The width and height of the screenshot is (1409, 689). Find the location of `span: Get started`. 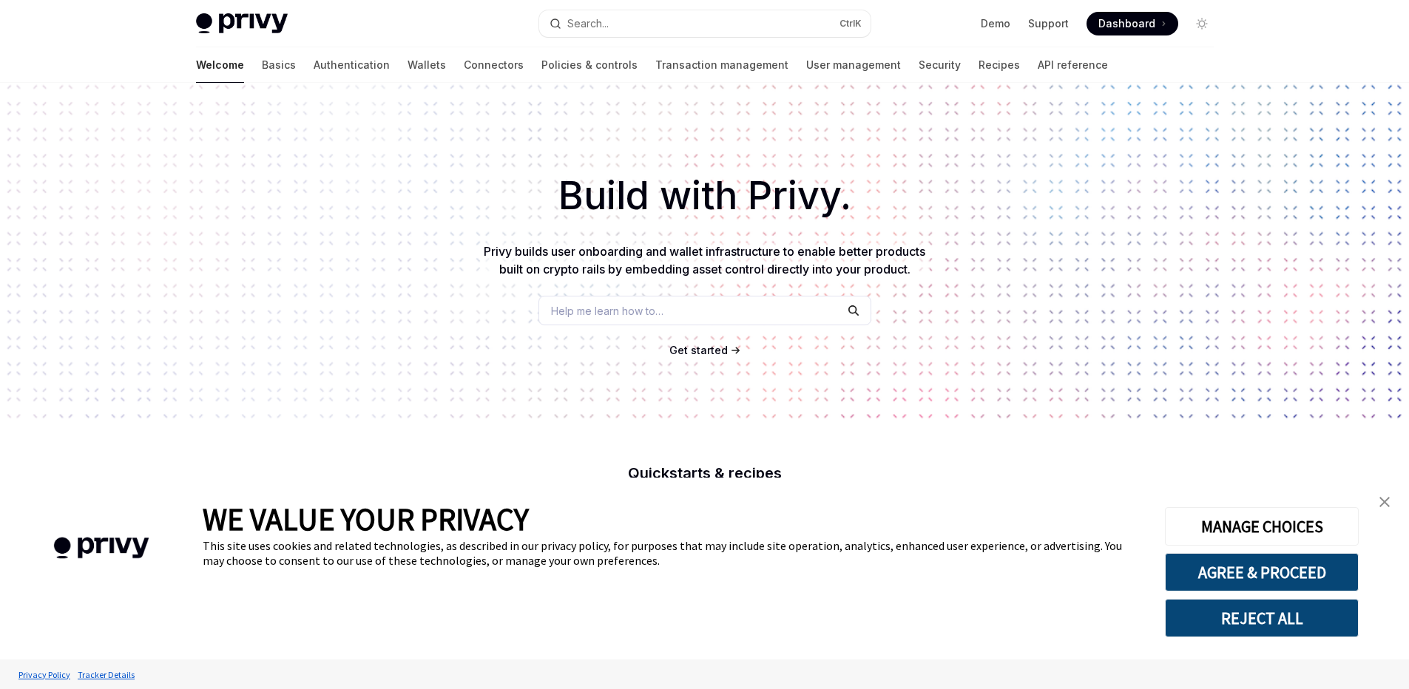

span: Get started is located at coordinates (698, 350).